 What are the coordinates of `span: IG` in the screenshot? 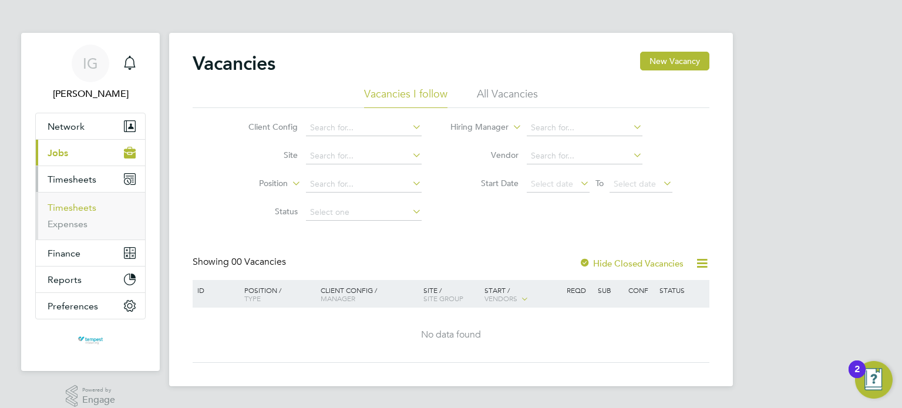 It's located at (90, 63).